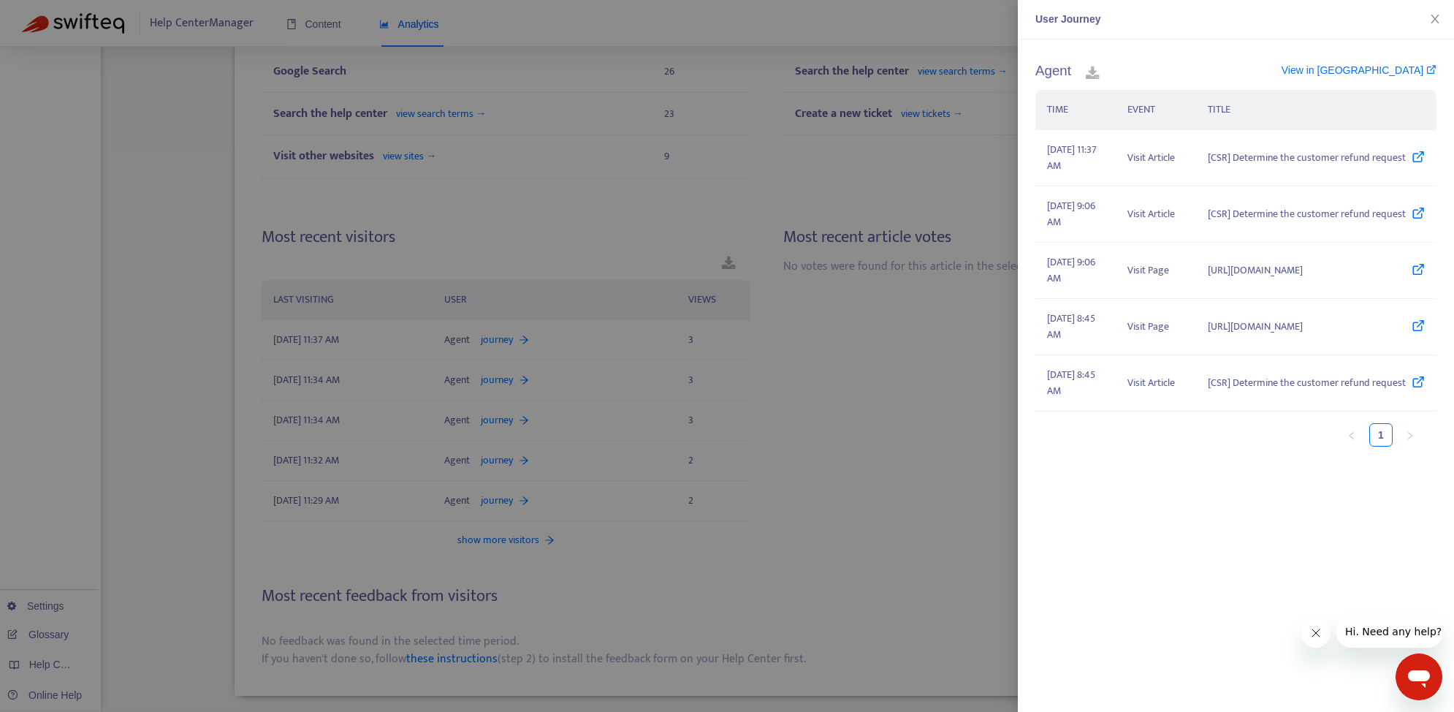 This screenshot has height=712, width=1454. Describe the element at coordinates (1235, 19) in the screenshot. I see `div: User Journey` at that location.